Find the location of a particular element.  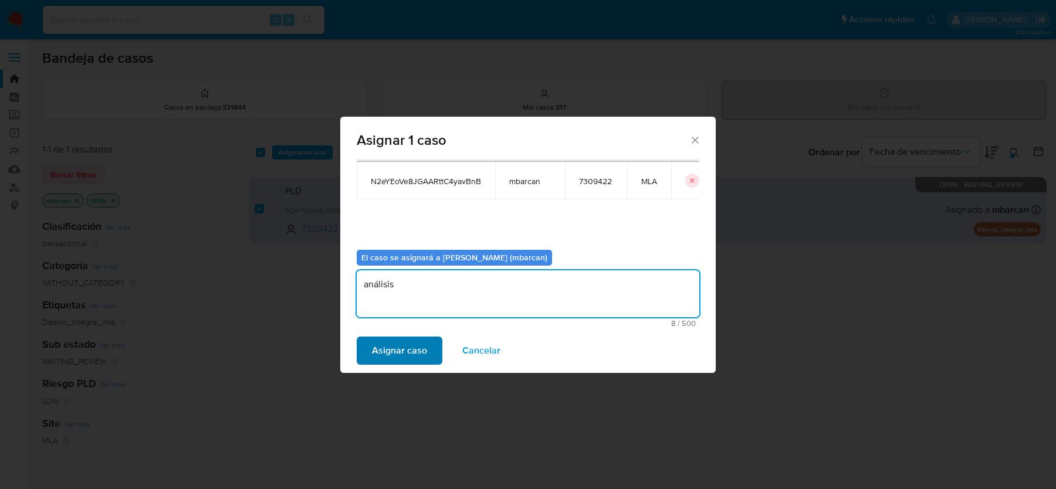

span: Máximo 500 caracteres is located at coordinates (528, 323).